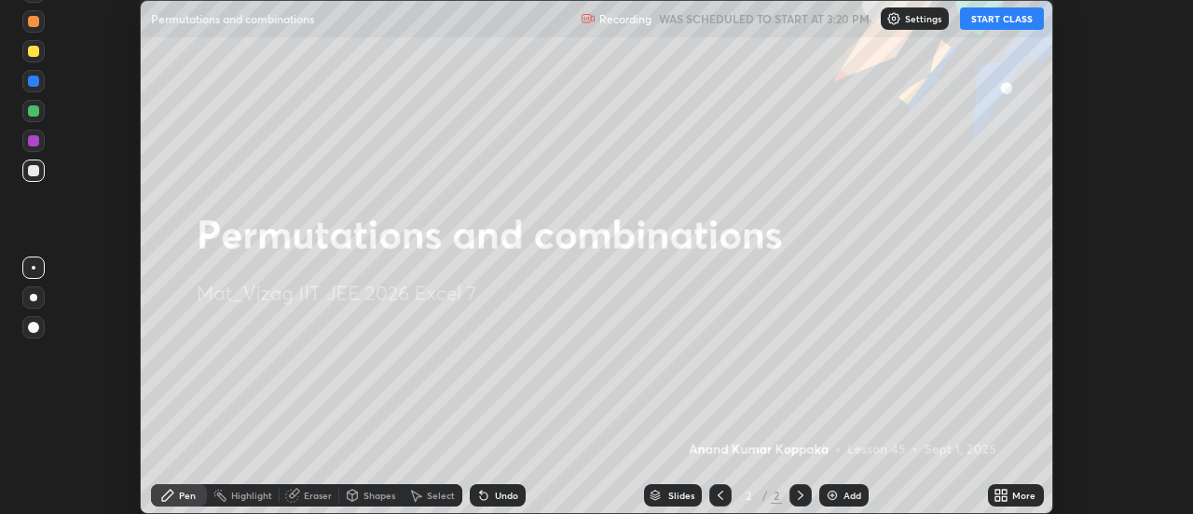  Describe the element at coordinates (318, 495) in the screenshot. I see `div: Eraser` at that location.